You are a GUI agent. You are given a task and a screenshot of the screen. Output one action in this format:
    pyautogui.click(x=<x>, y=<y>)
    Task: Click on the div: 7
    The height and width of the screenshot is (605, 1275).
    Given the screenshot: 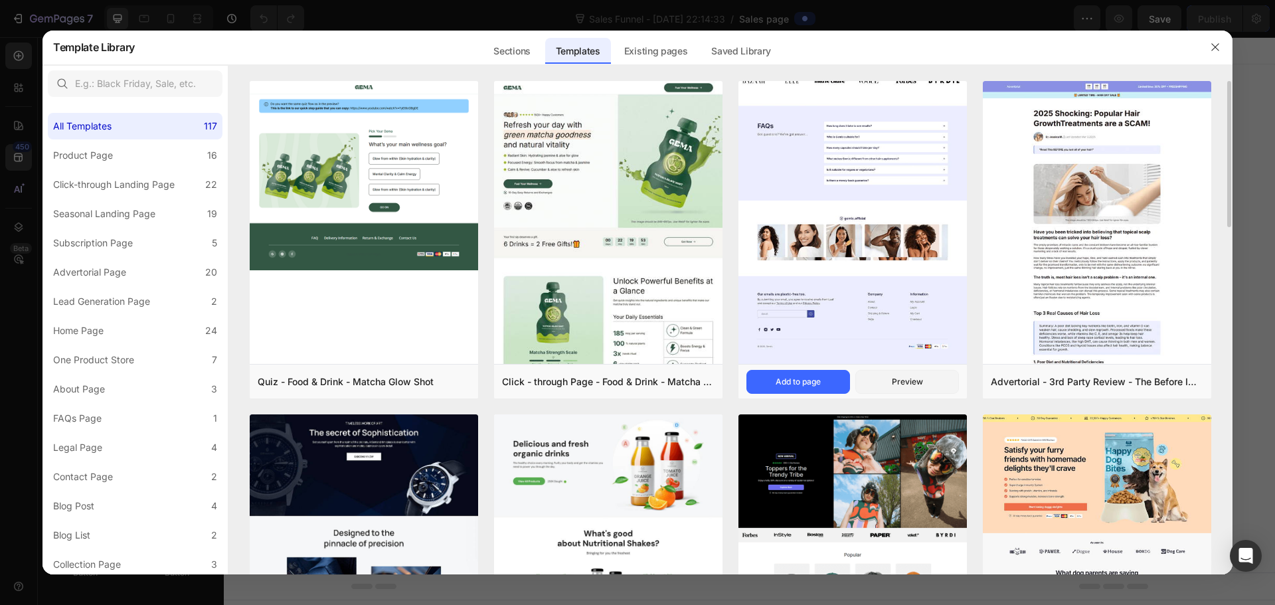 What is the action you would take?
    pyautogui.click(x=214, y=360)
    